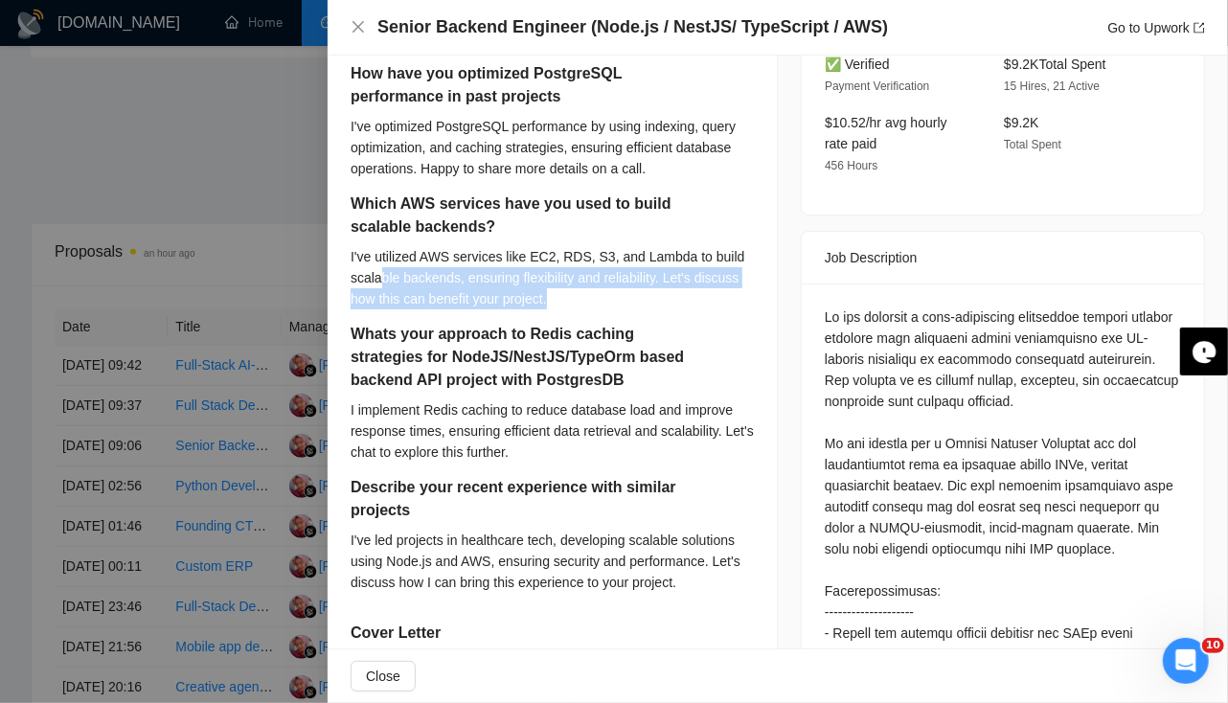  Describe the element at coordinates (1021, 123) in the screenshot. I see `span: $9.2K` at that location.